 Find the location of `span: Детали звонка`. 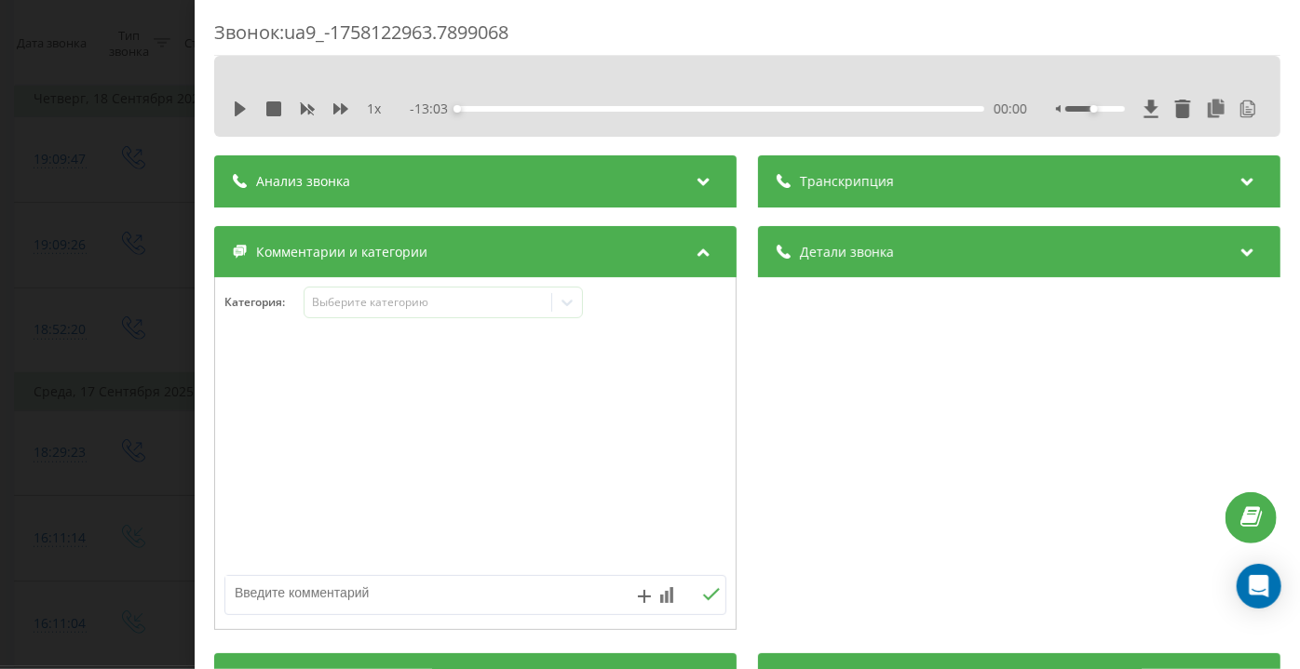

span: Детали звонка is located at coordinates (846, 252).